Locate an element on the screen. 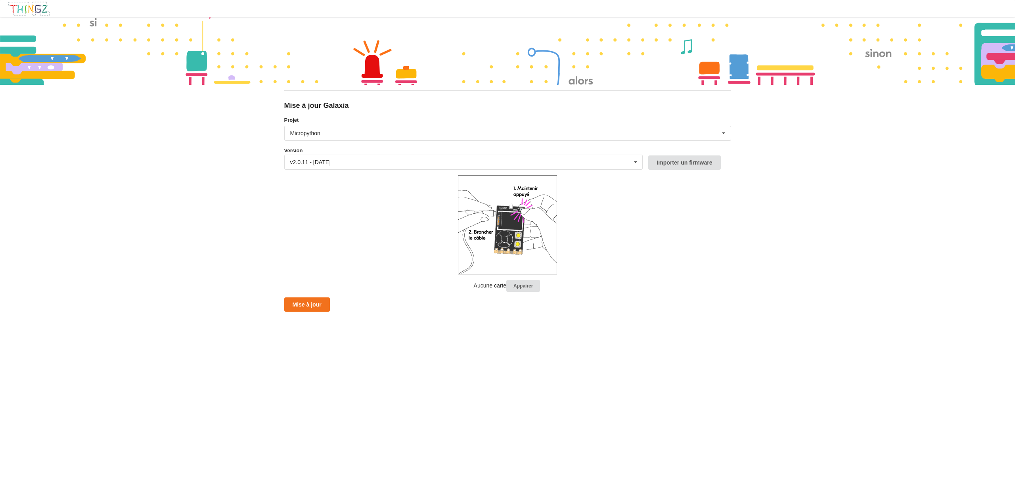 The image size is (1015, 504). button: Mise à jour is located at coordinates (307, 304).